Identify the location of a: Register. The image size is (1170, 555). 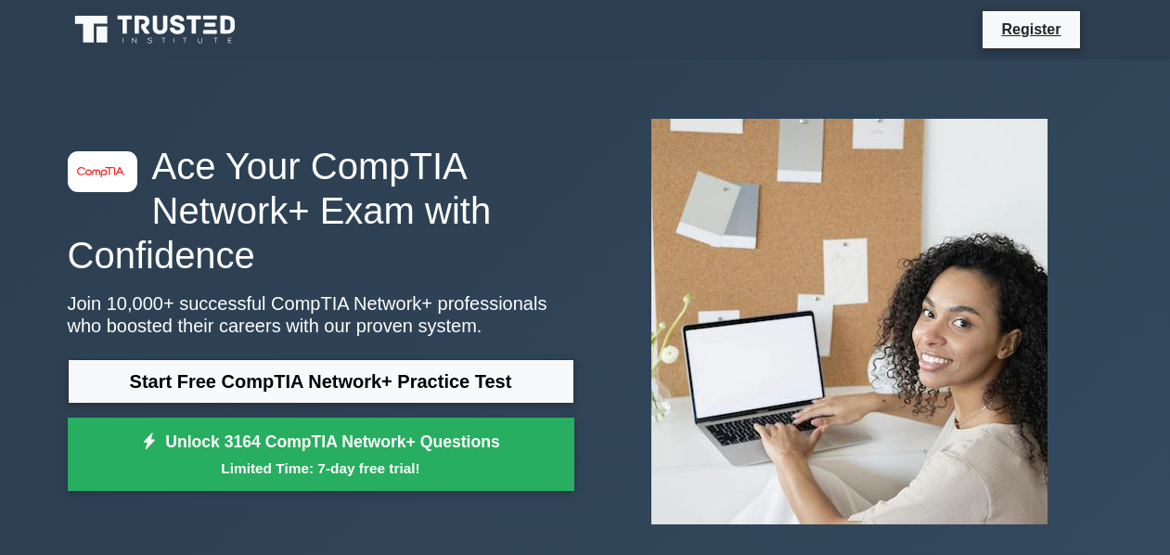
(1030, 29).